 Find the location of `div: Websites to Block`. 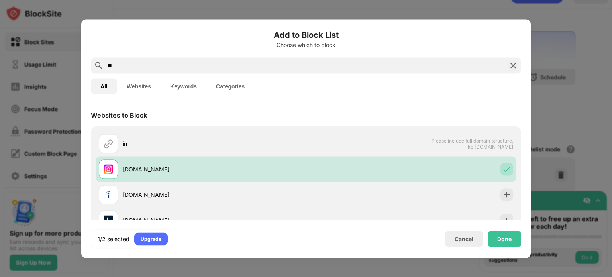

div: Websites to Block is located at coordinates (119, 115).